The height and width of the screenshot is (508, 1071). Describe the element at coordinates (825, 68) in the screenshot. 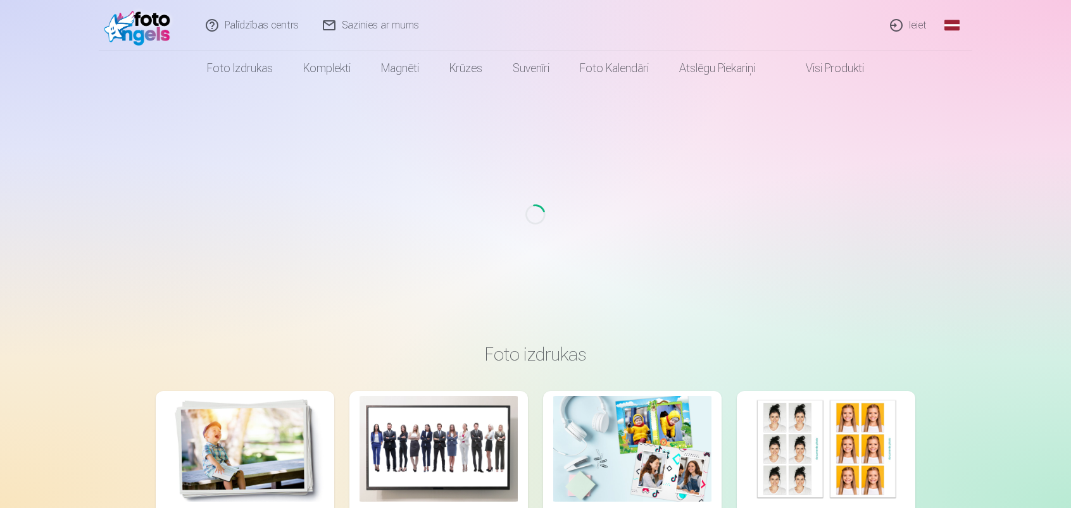

I see `a: Visi produkti` at that location.